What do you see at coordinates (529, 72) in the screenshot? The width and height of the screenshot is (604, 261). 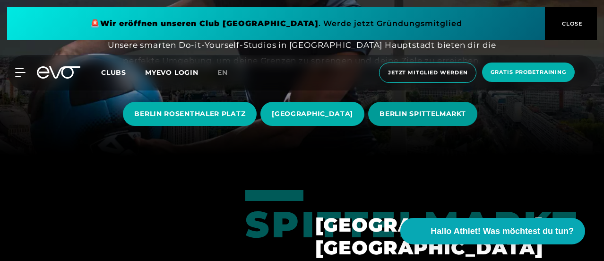 I see `a: Gratis Probetraining` at bounding box center [529, 72].